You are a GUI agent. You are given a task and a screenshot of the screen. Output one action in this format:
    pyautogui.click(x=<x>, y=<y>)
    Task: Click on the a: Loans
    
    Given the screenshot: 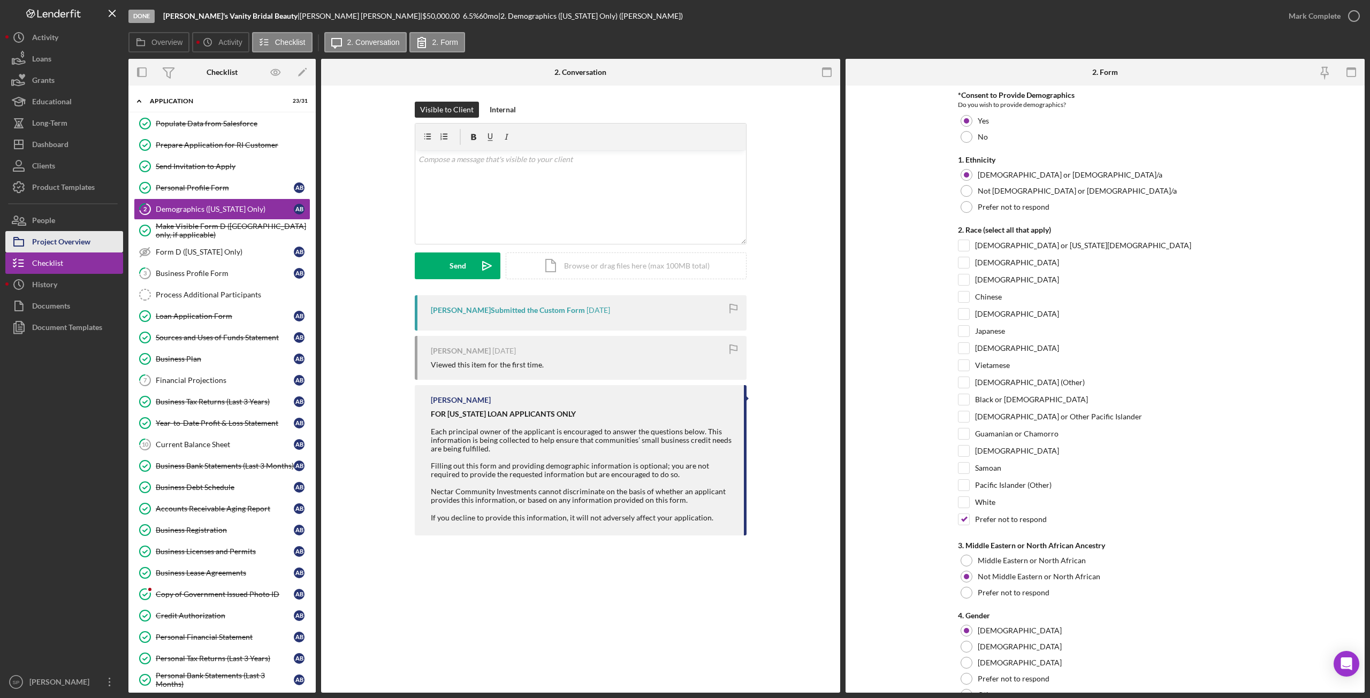 What is the action you would take?
    pyautogui.click(x=64, y=59)
    